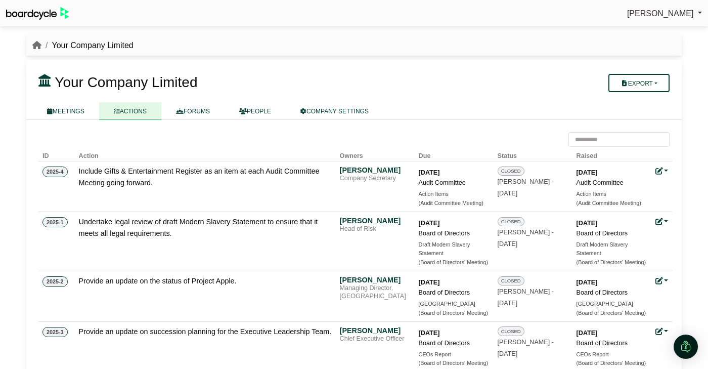 The height and width of the screenshot is (369, 708). Describe the element at coordinates (205, 281) in the screenshot. I see `div: Provide an update on the status of Project Apple.` at that location.